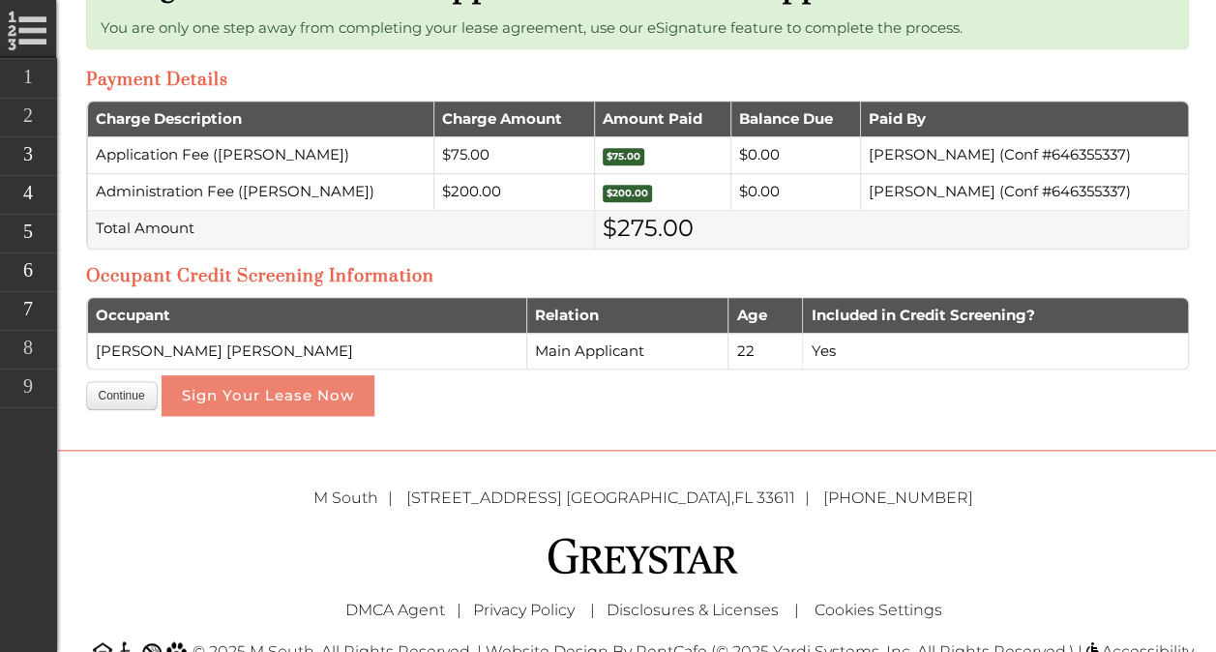 This screenshot has width=1216, height=652. I want to click on td: $200.00, so click(513, 191).